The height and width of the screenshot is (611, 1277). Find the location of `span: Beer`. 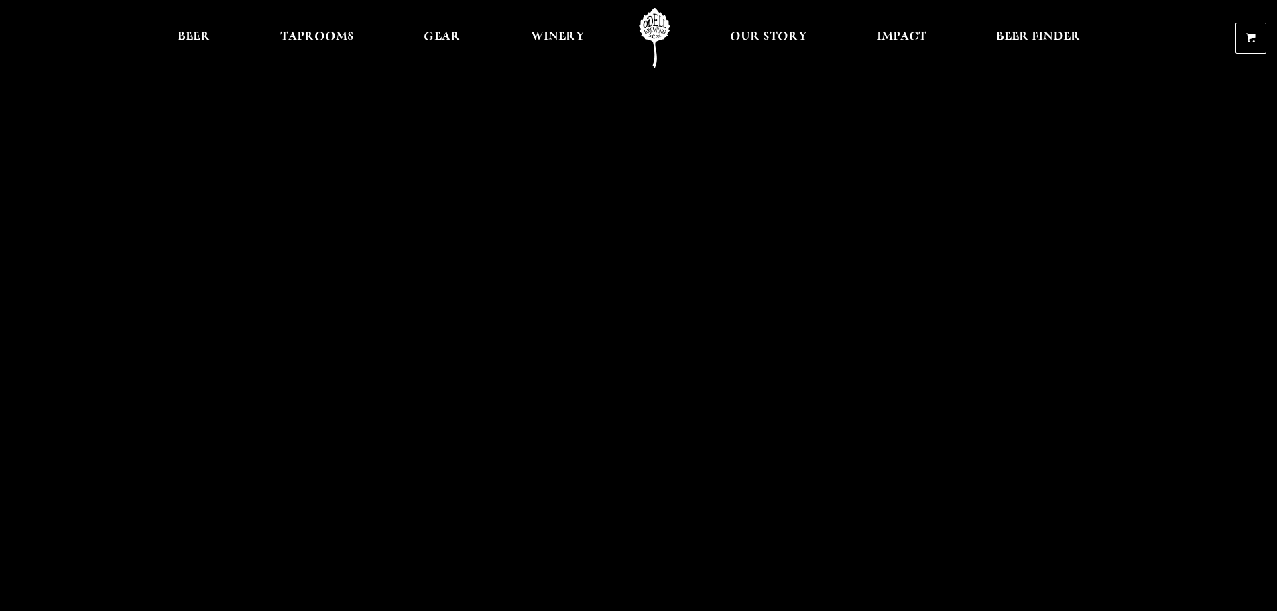

span: Beer is located at coordinates (194, 37).